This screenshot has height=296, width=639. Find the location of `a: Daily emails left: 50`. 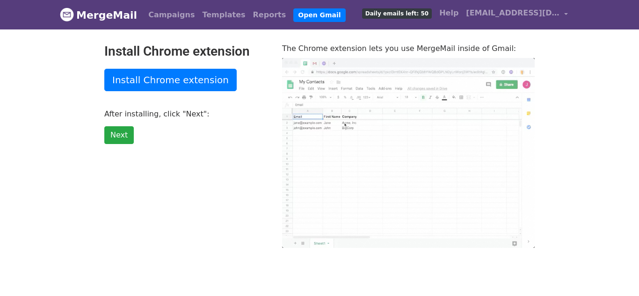

a: Daily emails left: 50 is located at coordinates (397, 13).